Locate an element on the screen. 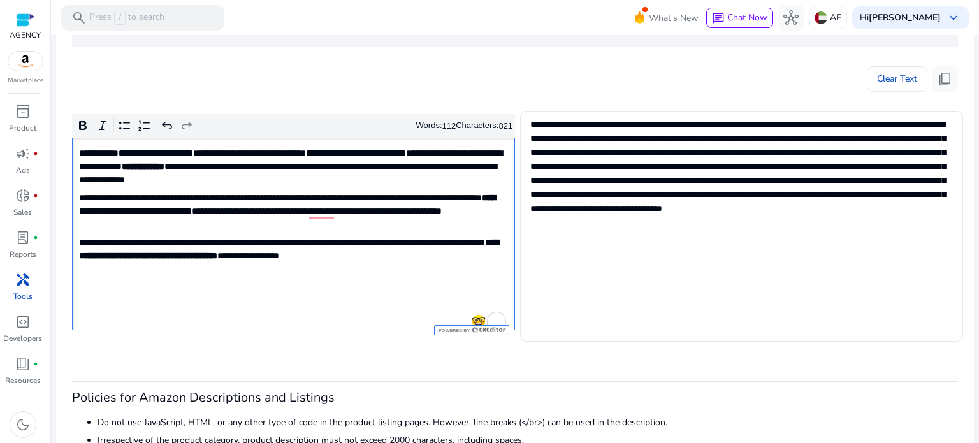 The height and width of the screenshot is (443, 979). span: Clear Text is located at coordinates (897, 79).